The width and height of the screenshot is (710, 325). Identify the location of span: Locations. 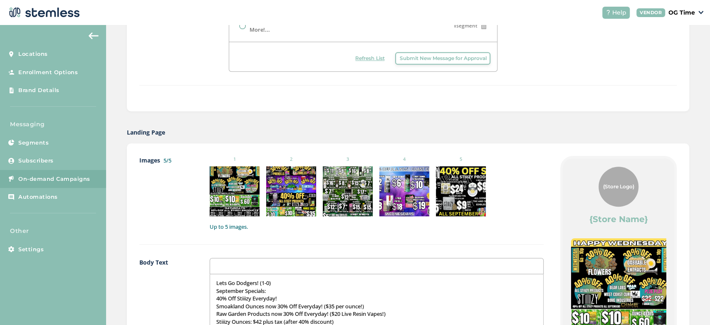
(33, 54).